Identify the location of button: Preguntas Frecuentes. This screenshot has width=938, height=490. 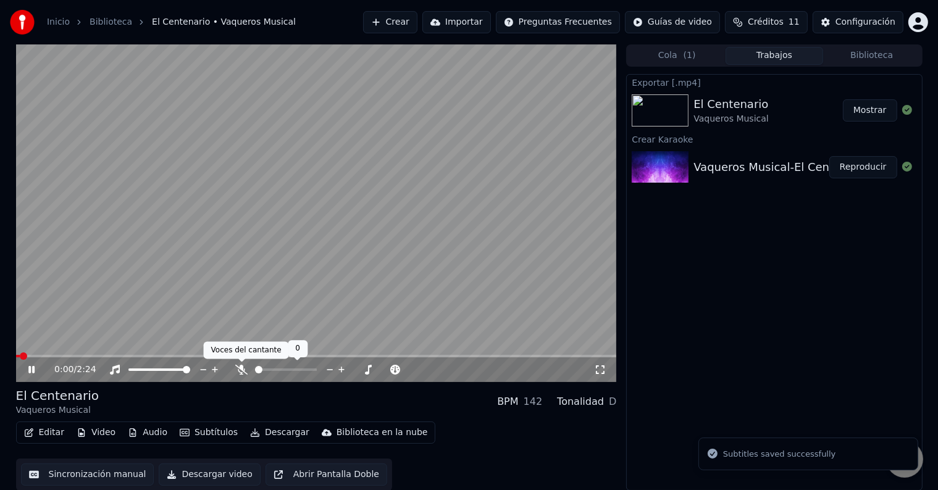
(558, 22).